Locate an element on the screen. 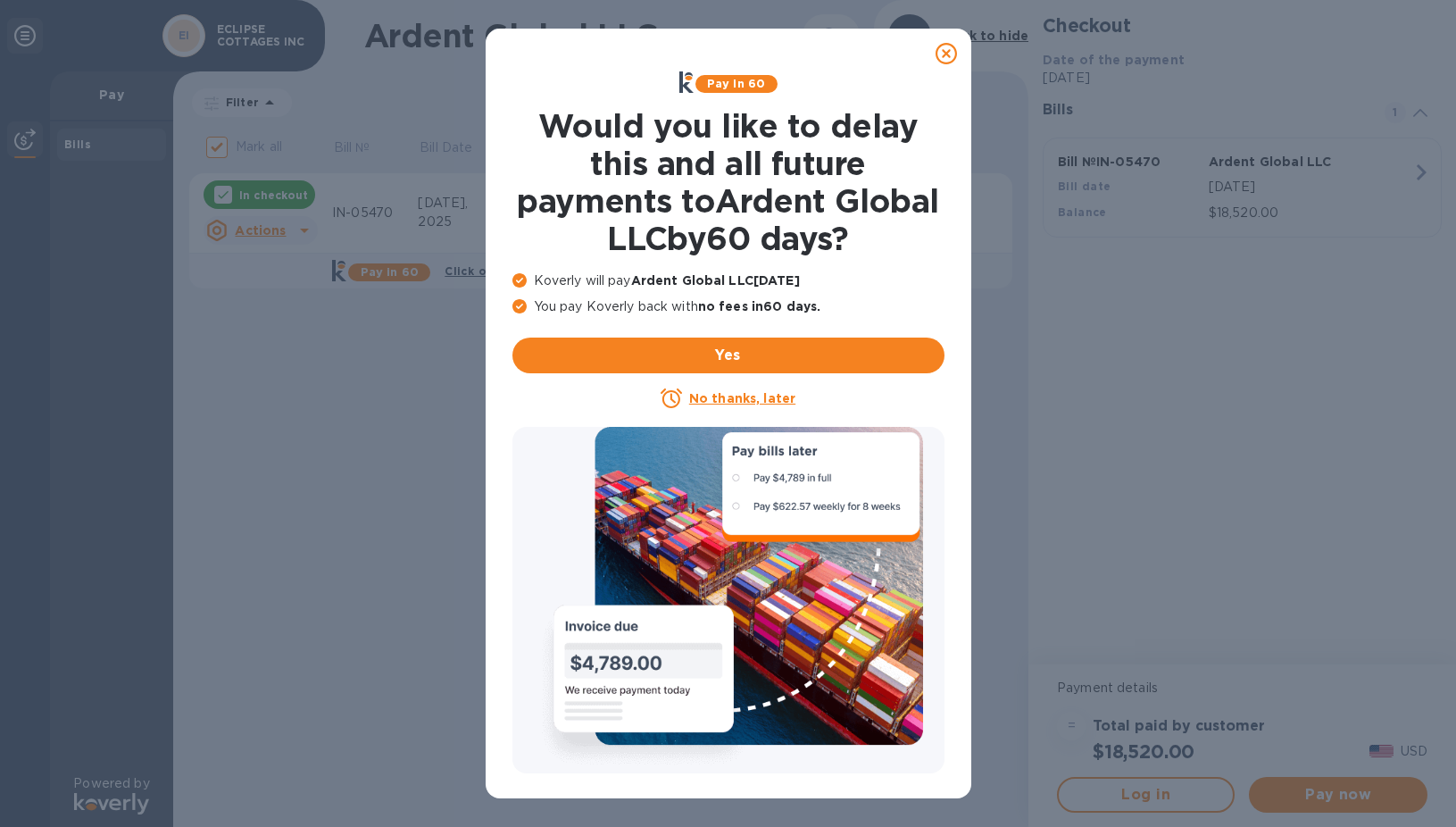  span: Yes is located at coordinates (729, 355).